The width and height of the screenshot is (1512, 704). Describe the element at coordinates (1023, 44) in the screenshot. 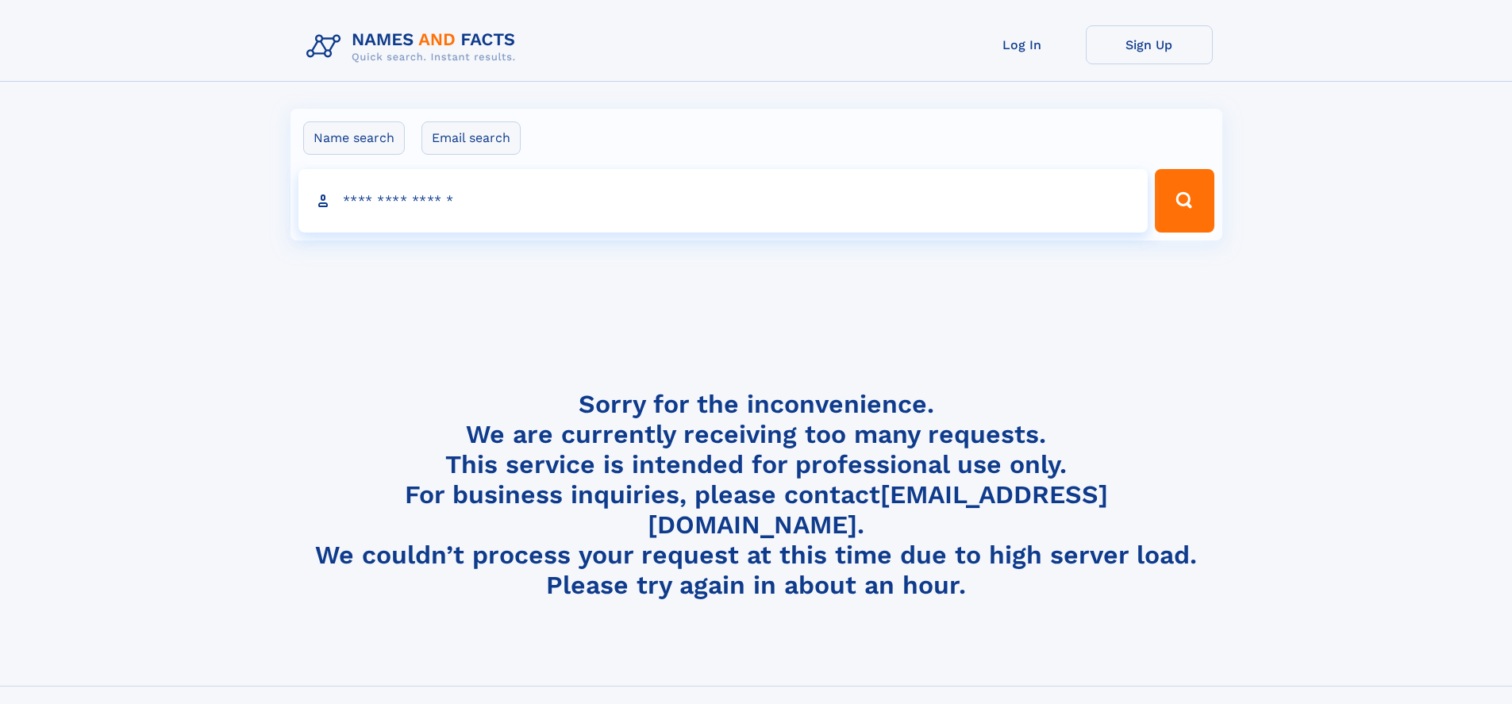

I see `a: Log In` at that location.